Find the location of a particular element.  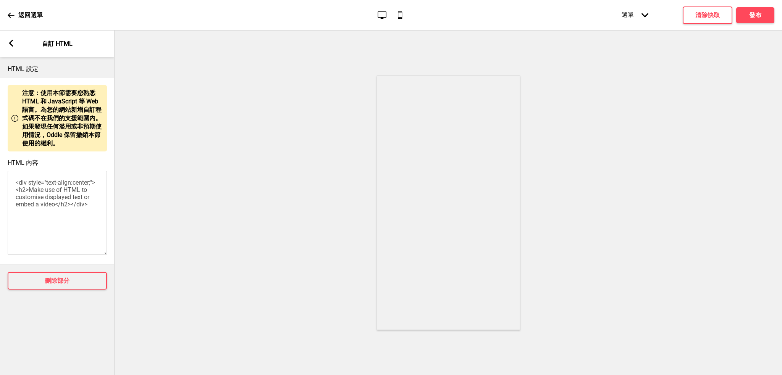

font: HTML 內容 is located at coordinates (23, 163).